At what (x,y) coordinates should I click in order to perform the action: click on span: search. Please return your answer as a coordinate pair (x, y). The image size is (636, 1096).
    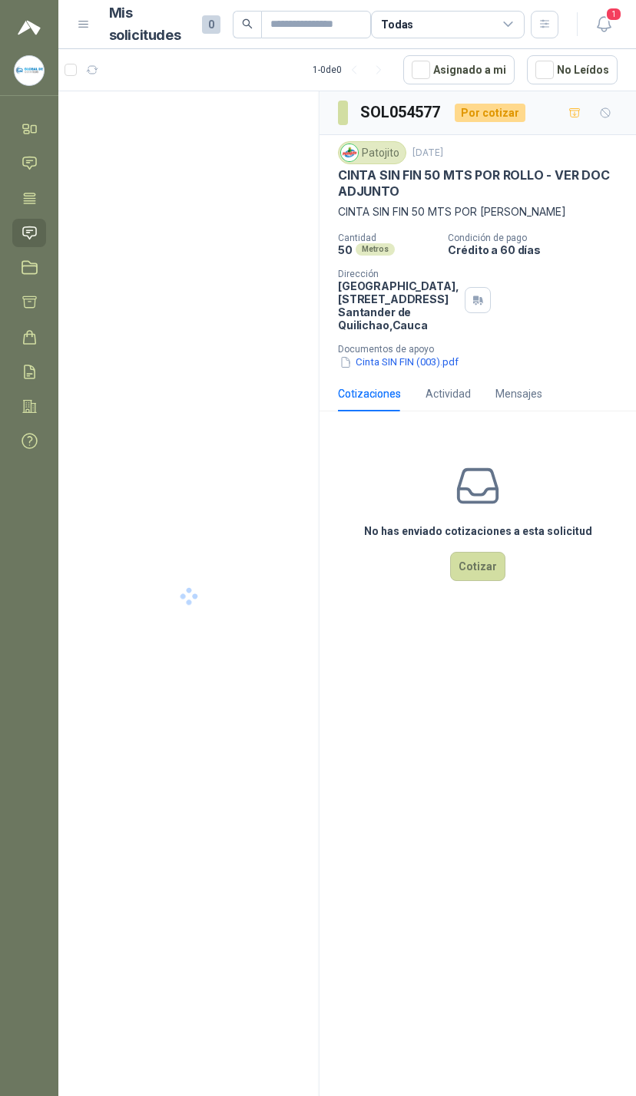
    Looking at the image, I should click on (247, 24).